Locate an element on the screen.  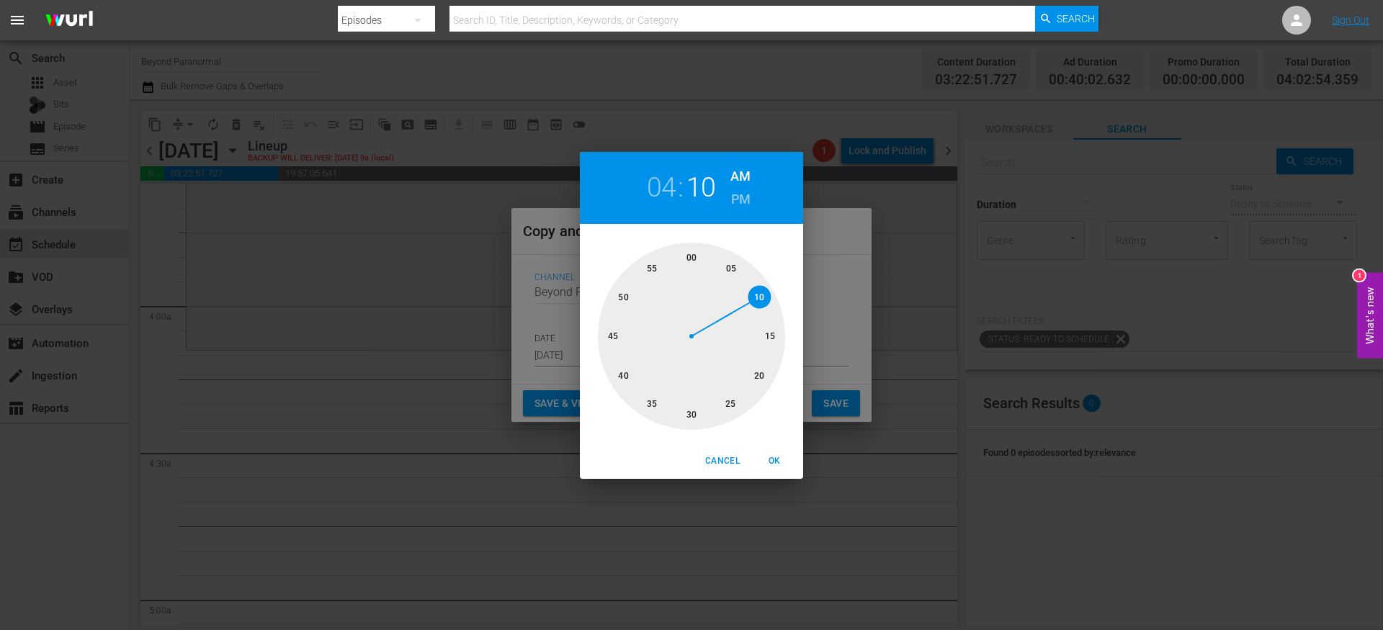
h2: 04 is located at coordinates (661, 187).